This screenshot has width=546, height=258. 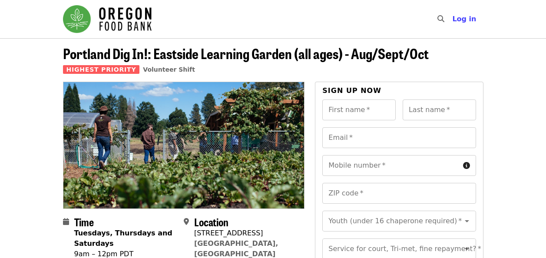 What do you see at coordinates (169, 70) in the screenshot?
I see `span: Volunteer Shift` at bounding box center [169, 70].